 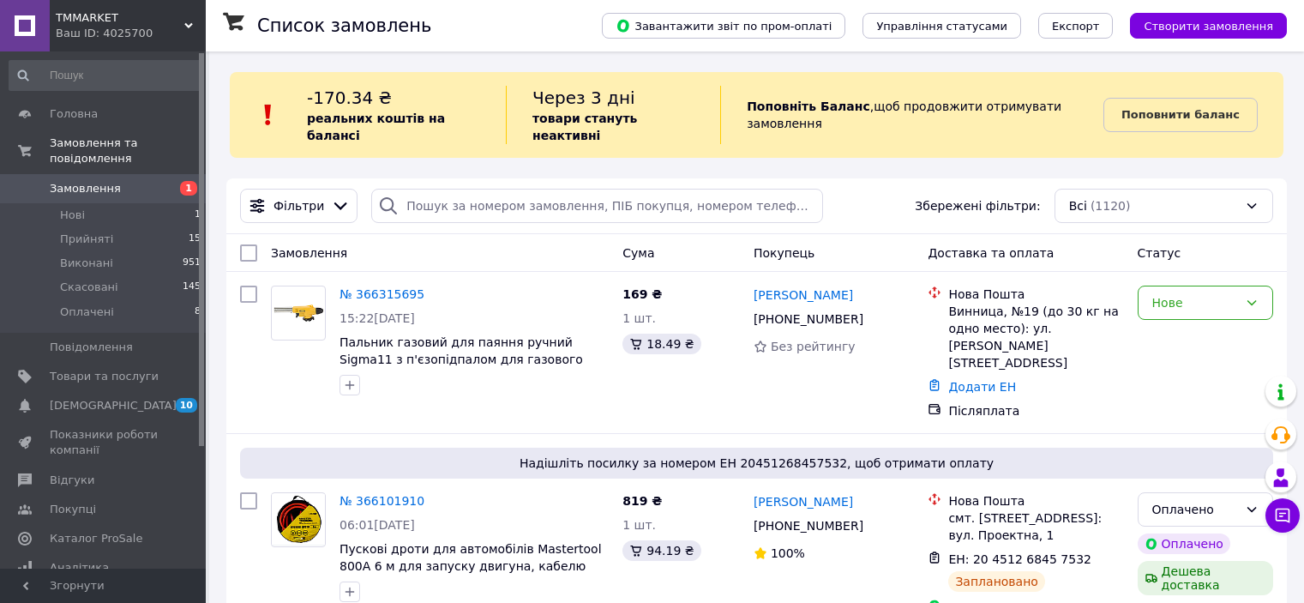 What do you see at coordinates (942, 26) in the screenshot?
I see `button: Управління статусами` at bounding box center [942, 26].